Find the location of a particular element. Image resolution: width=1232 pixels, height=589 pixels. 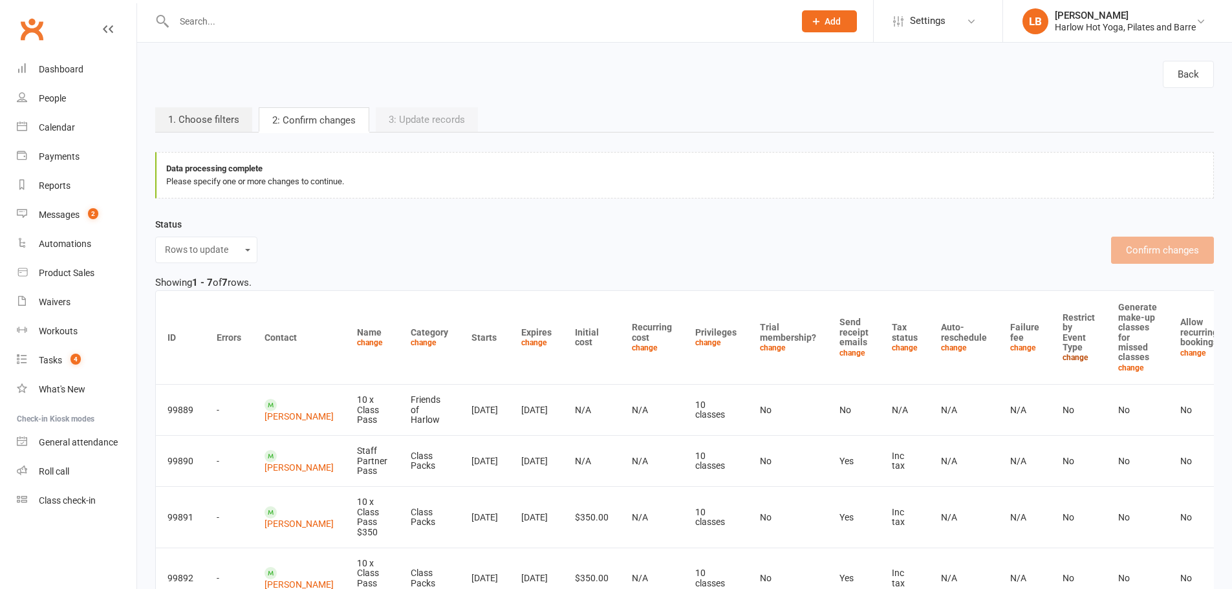

a: Back is located at coordinates (1188, 74).